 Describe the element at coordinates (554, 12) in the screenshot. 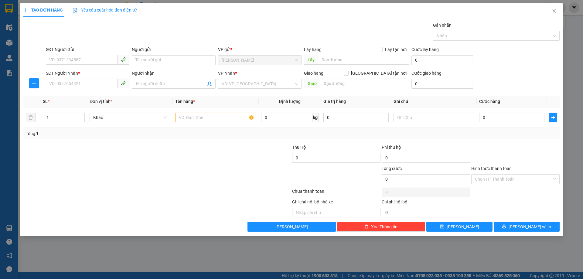

I see `button: Close` at that location.